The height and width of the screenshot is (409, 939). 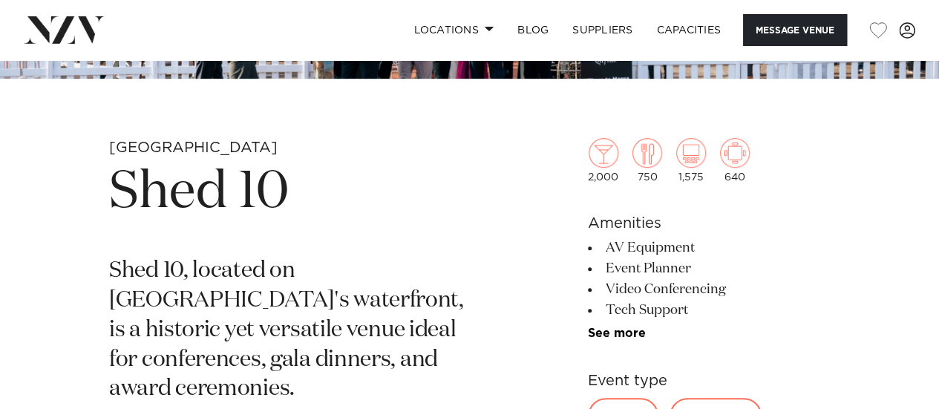 What do you see at coordinates (603, 153) in the screenshot?
I see `img: cocktail.png` at bounding box center [603, 153].